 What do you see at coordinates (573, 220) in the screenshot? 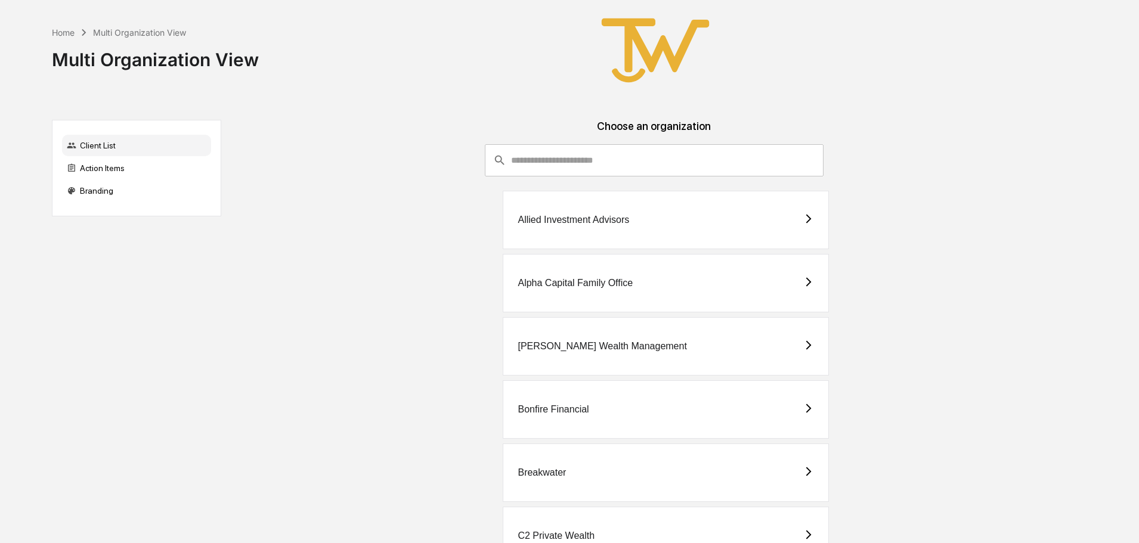
I see `div: Allied Investment Advisors` at bounding box center [573, 220].